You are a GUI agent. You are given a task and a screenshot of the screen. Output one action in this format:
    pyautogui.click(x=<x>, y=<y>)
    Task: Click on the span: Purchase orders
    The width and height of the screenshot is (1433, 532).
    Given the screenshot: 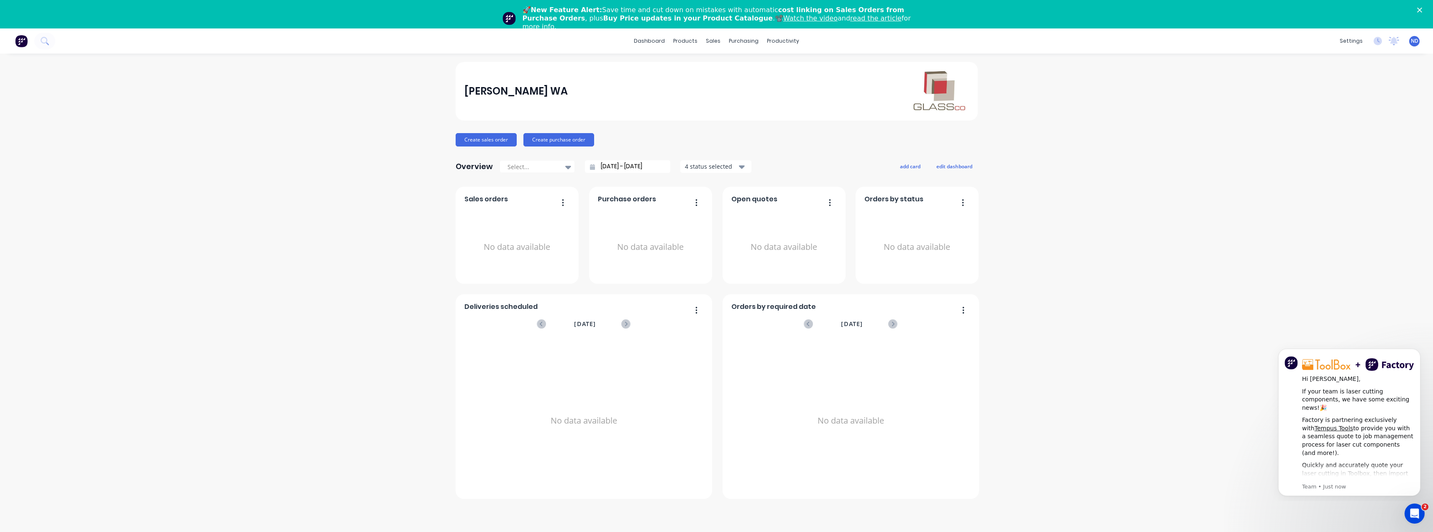 What is the action you would take?
    pyautogui.click(x=627, y=199)
    